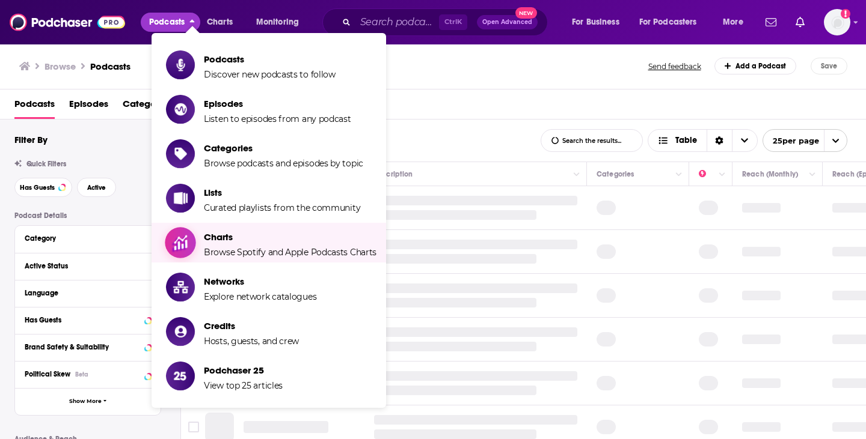  What do you see at coordinates (707, 174) in the screenshot?
I see `div: Power Score` at bounding box center [707, 174].